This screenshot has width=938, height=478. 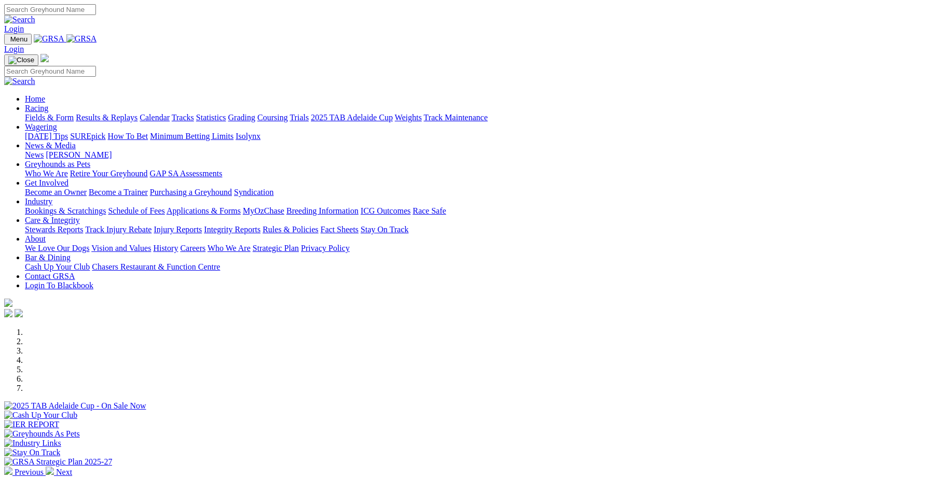 What do you see at coordinates (254, 192) in the screenshot?
I see `a: Syndication` at bounding box center [254, 192].